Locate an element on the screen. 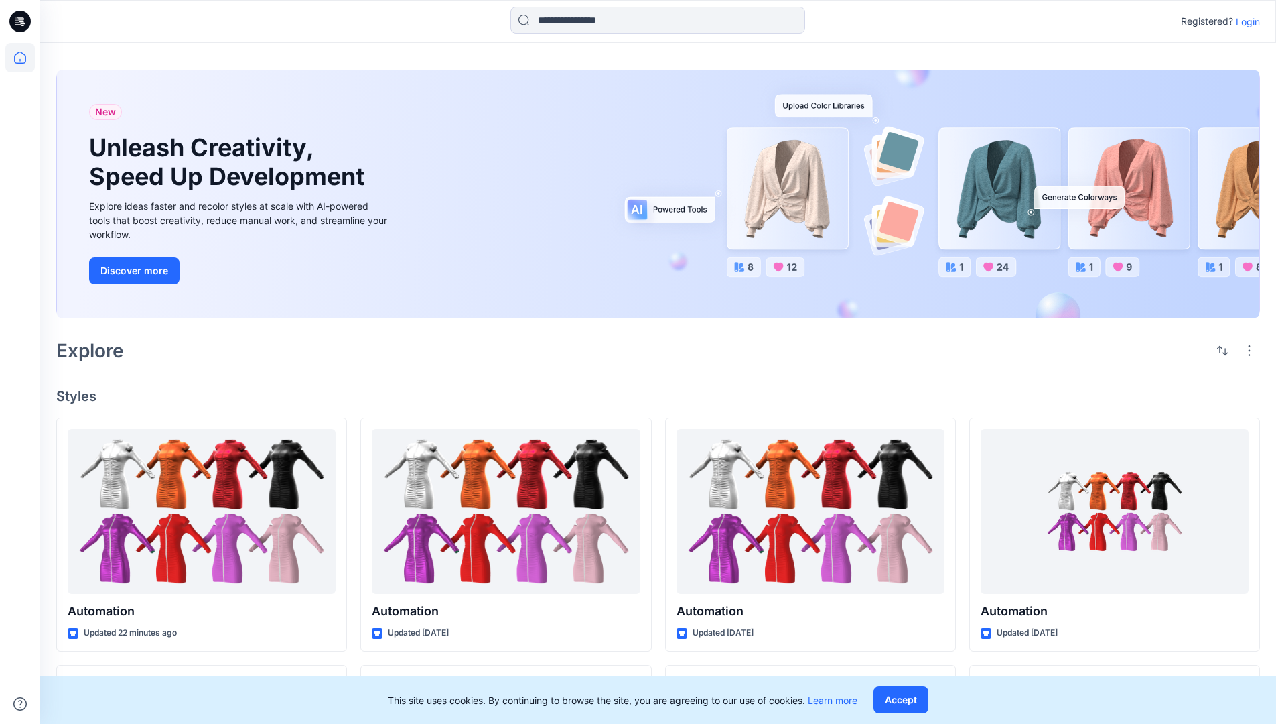  span: New is located at coordinates (105, 112).